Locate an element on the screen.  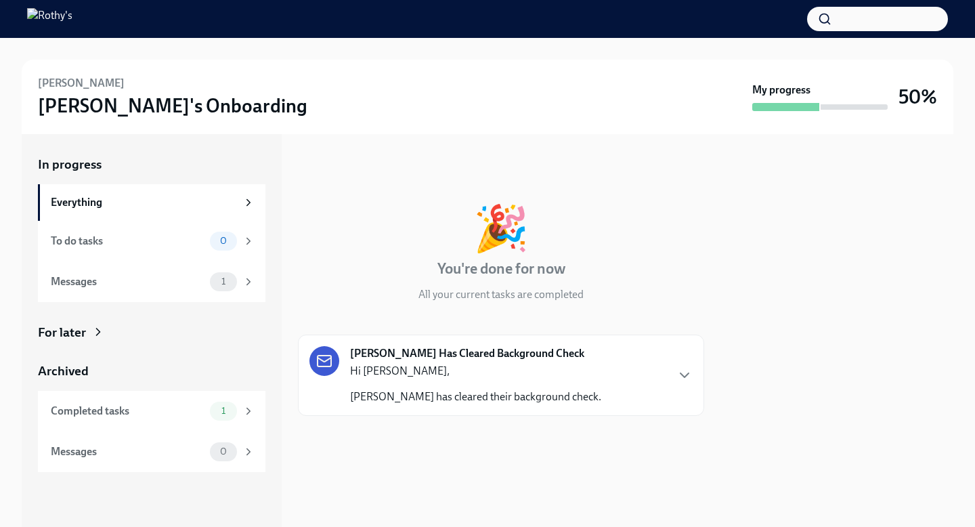
a: Everything is located at coordinates (152, 202).